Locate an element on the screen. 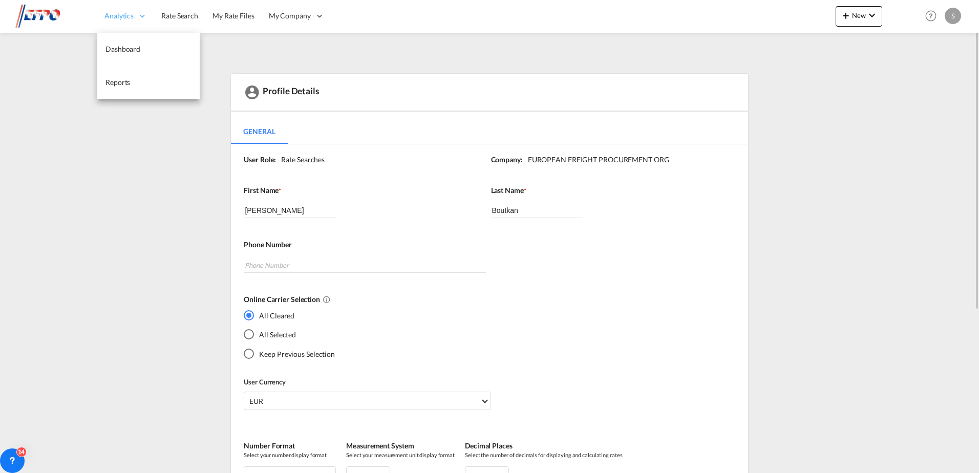 Image resolution: width=979 pixels, height=473 pixels. label: Last Name is located at coordinates (609, 191).